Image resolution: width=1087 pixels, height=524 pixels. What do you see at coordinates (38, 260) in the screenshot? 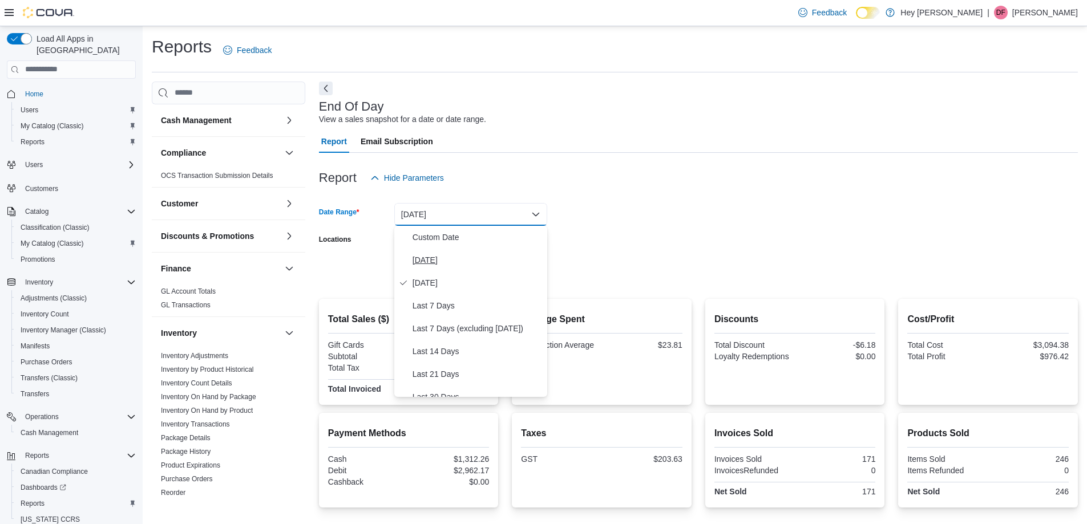
I see `span: Promotions` at bounding box center [38, 260].